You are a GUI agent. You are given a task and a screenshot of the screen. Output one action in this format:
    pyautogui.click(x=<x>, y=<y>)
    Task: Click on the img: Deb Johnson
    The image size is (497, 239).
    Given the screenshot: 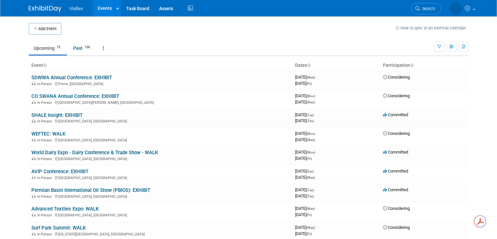 What is the action you would take?
    pyautogui.click(x=456, y=9)
    